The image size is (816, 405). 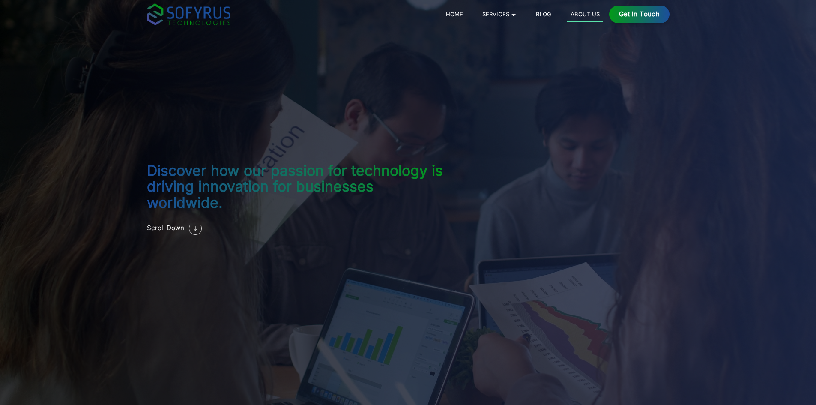 What do you see at coordinates (195, 228) in the screenshot?
I see `img: software outsourcing company` at bounding box center [195, 228].